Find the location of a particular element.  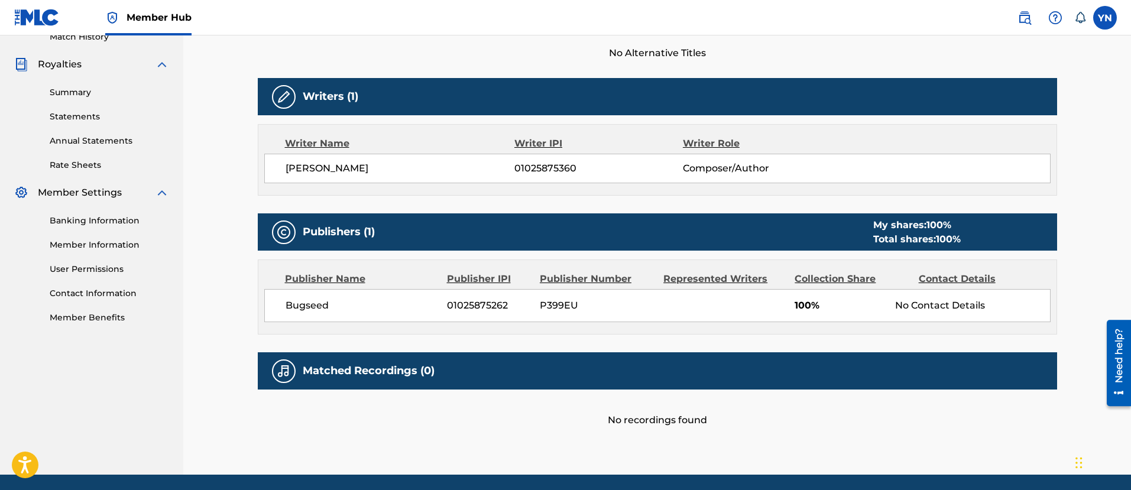

a: Rate Sheets is located at coordinates (109, 165).